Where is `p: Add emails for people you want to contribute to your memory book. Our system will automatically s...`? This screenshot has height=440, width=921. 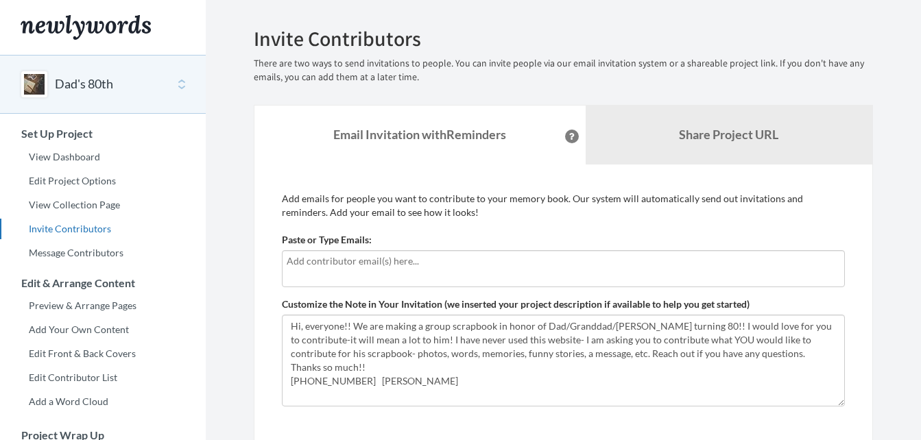
p: Add emails for people you want to contribute to your memory book. Our system will automatically s... is located at coordinates (563, 206).